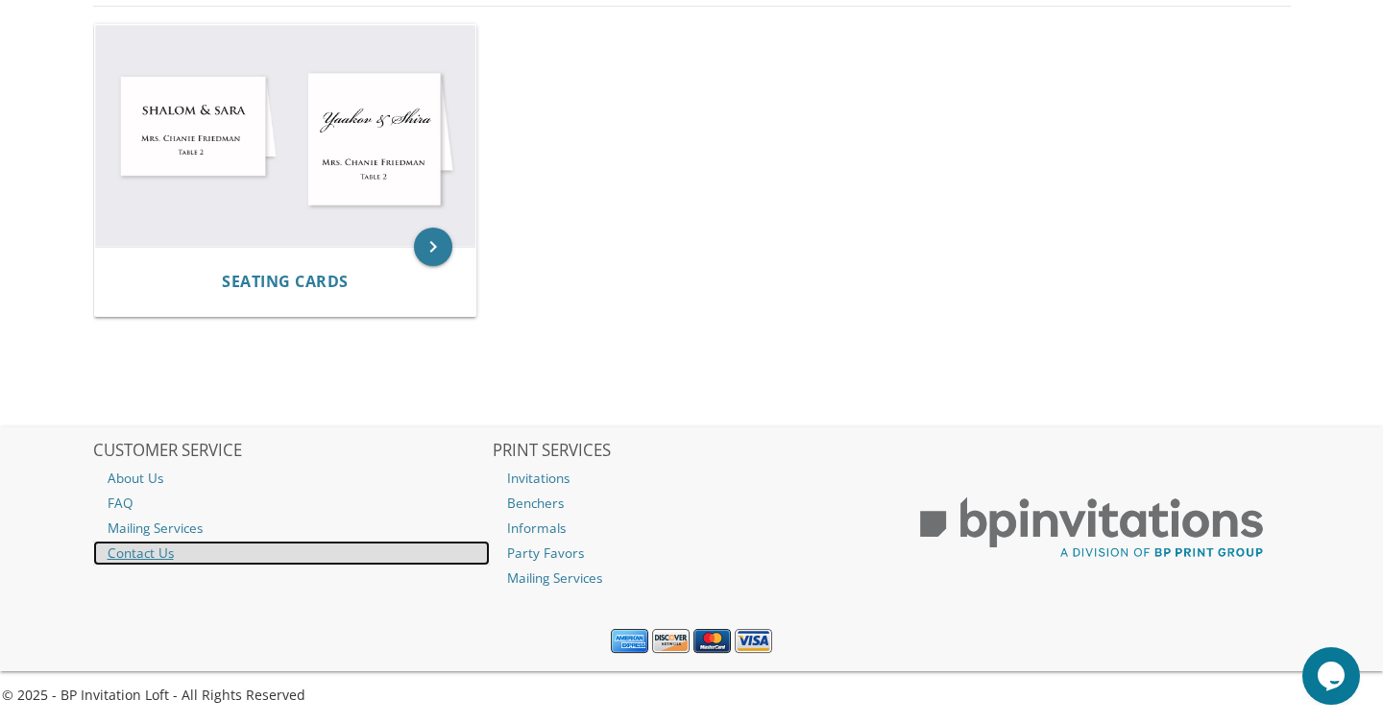  I want to click on a: About Us, so click(292, 478).